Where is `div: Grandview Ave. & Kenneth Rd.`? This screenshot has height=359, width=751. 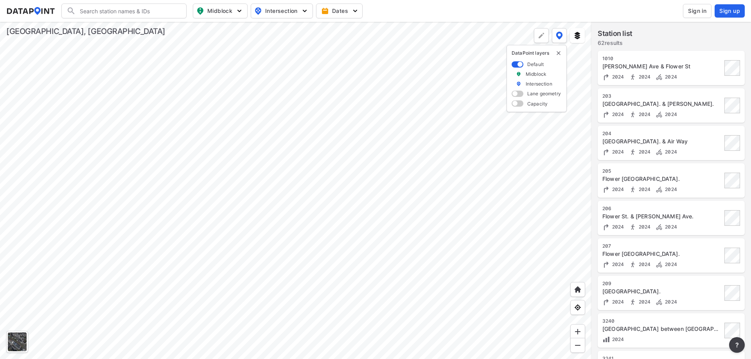
div: Grandview Ave. & Kenneth Rd. is located at coordinates (662, 104).